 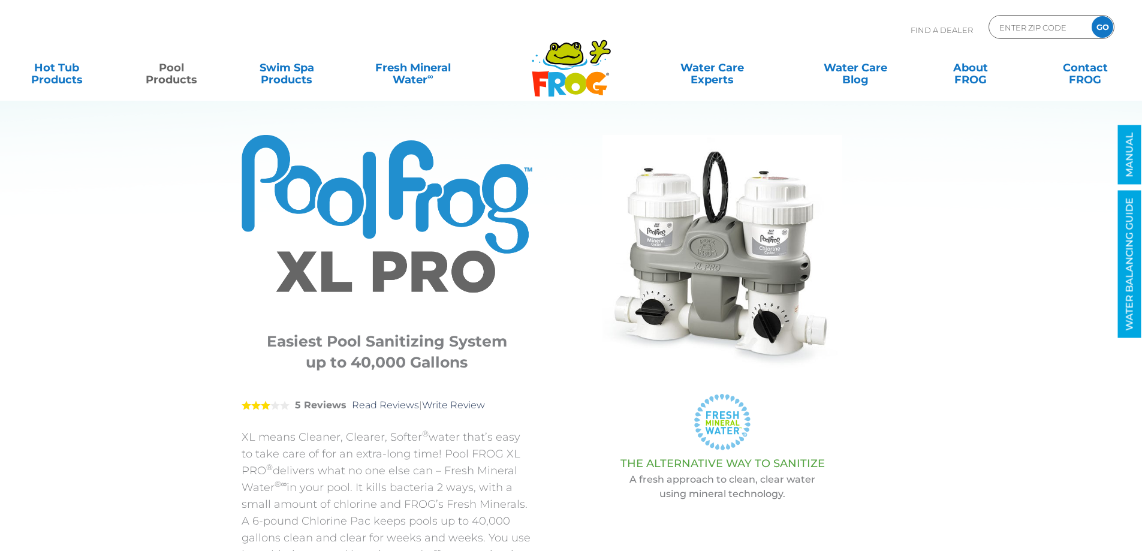 What do you see at coordinates (855, 68) in the screenshot?
I see `a: Water CareBlog` at bounding box center [855, 68].